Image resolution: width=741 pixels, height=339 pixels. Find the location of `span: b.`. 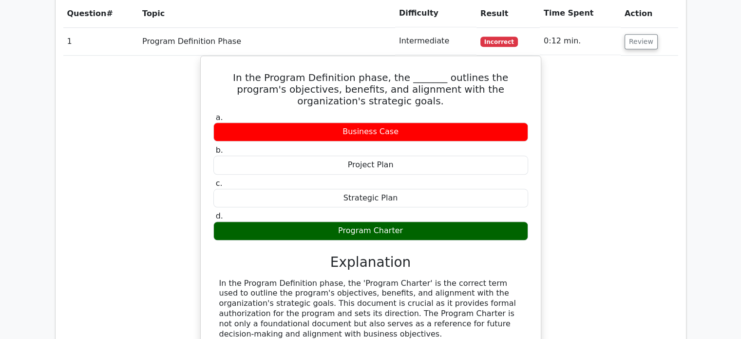

span: b. is located at coordinates (219, 150).